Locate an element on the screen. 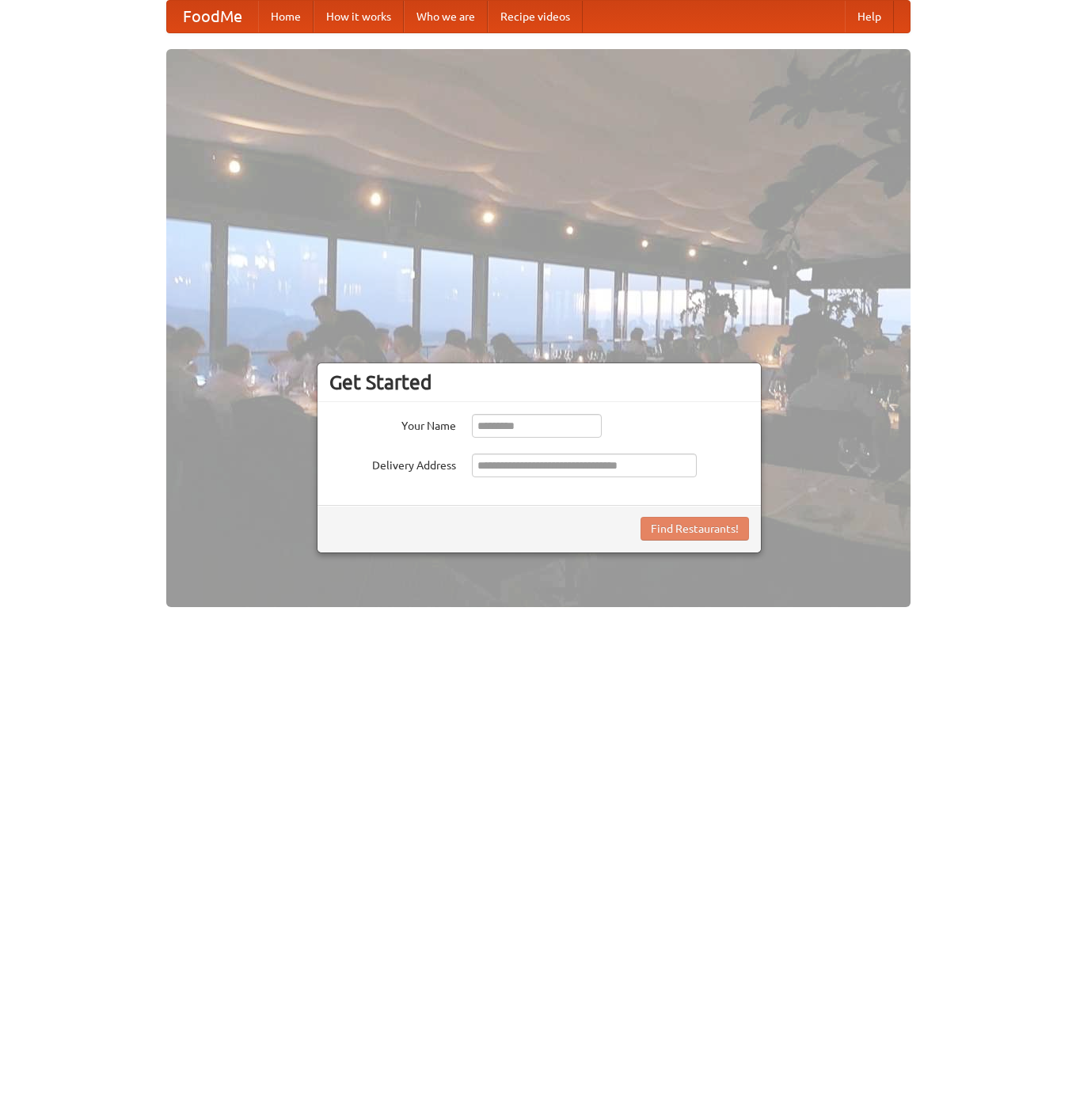 This screenshot has width=1076, height=1120. label: Your Name is located at coordinates (393, 423).